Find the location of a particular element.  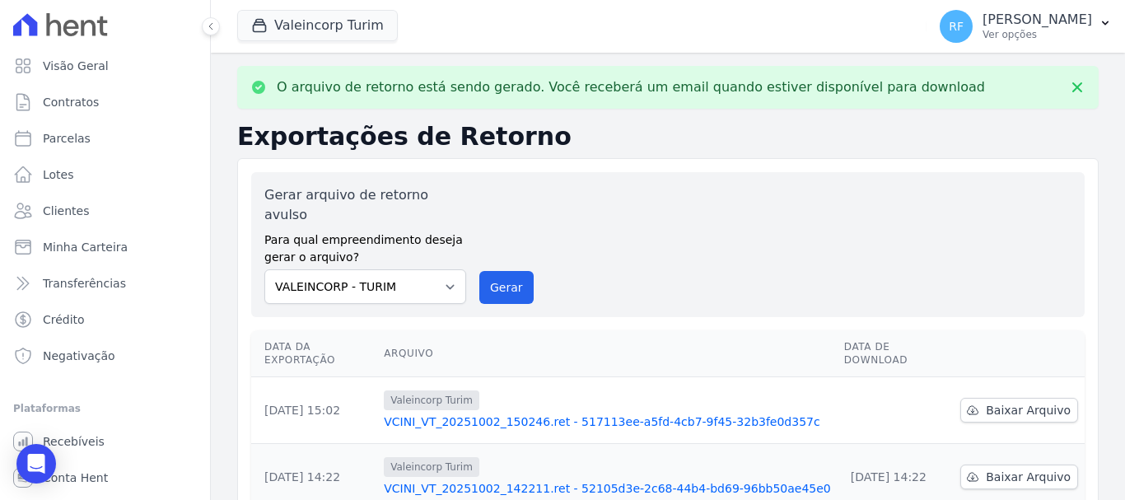

a: Negativação is located at coordinates (105, 356).